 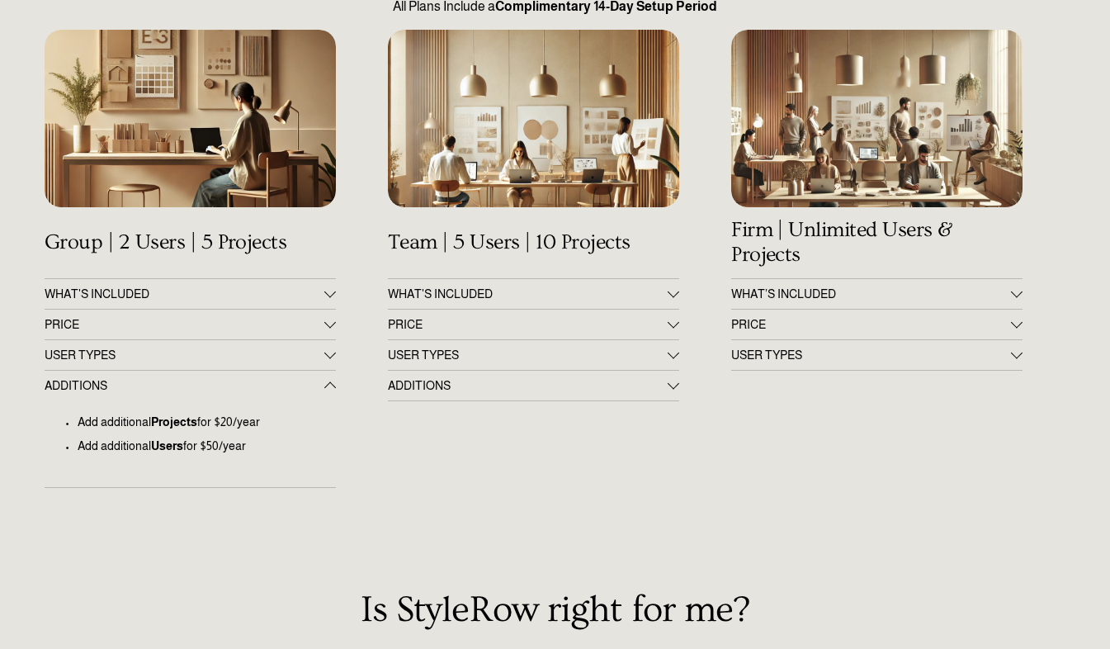 What do you see at coordinates (206, 447) in the screenshot?
I see `p: Add additional for $50/year` at bounding box center [206, 447].